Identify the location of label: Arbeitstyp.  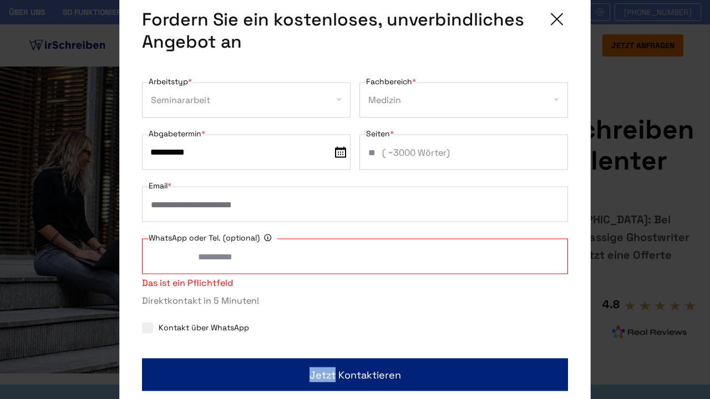
(170, 82).